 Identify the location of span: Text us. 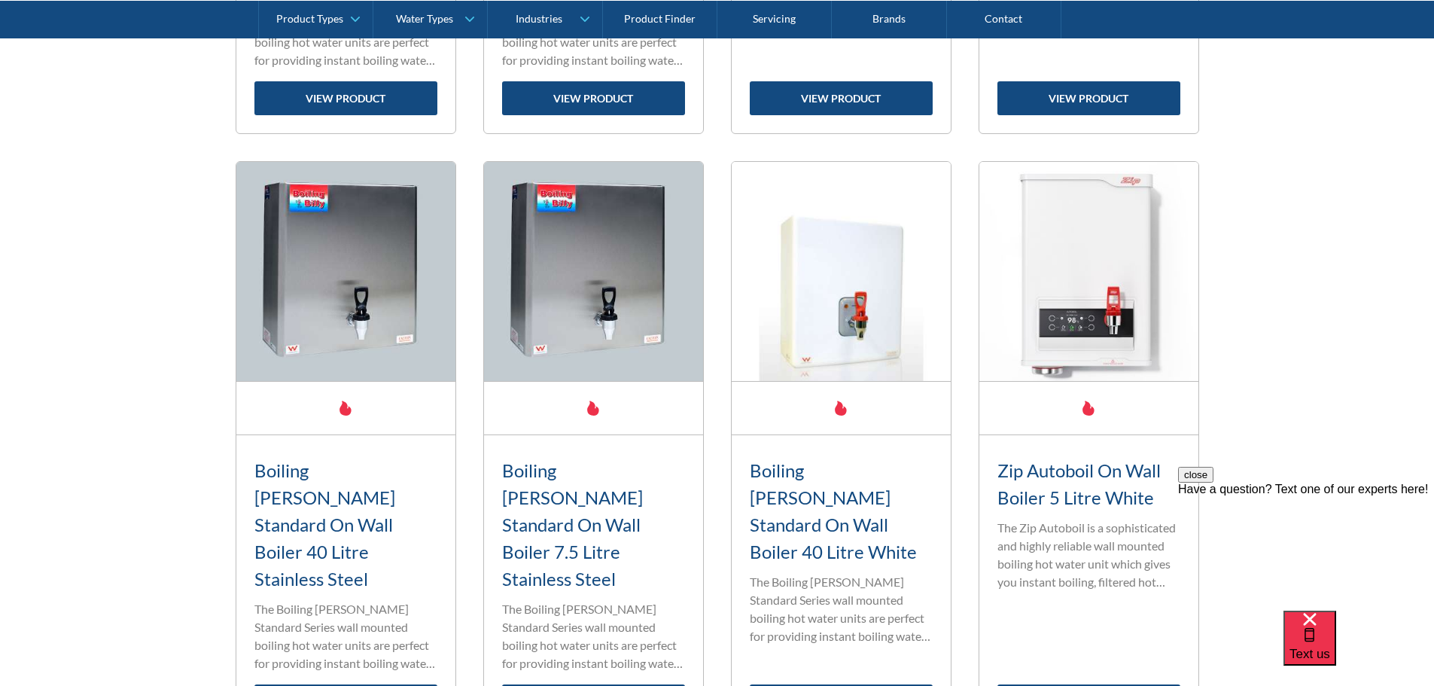
(26, 43).